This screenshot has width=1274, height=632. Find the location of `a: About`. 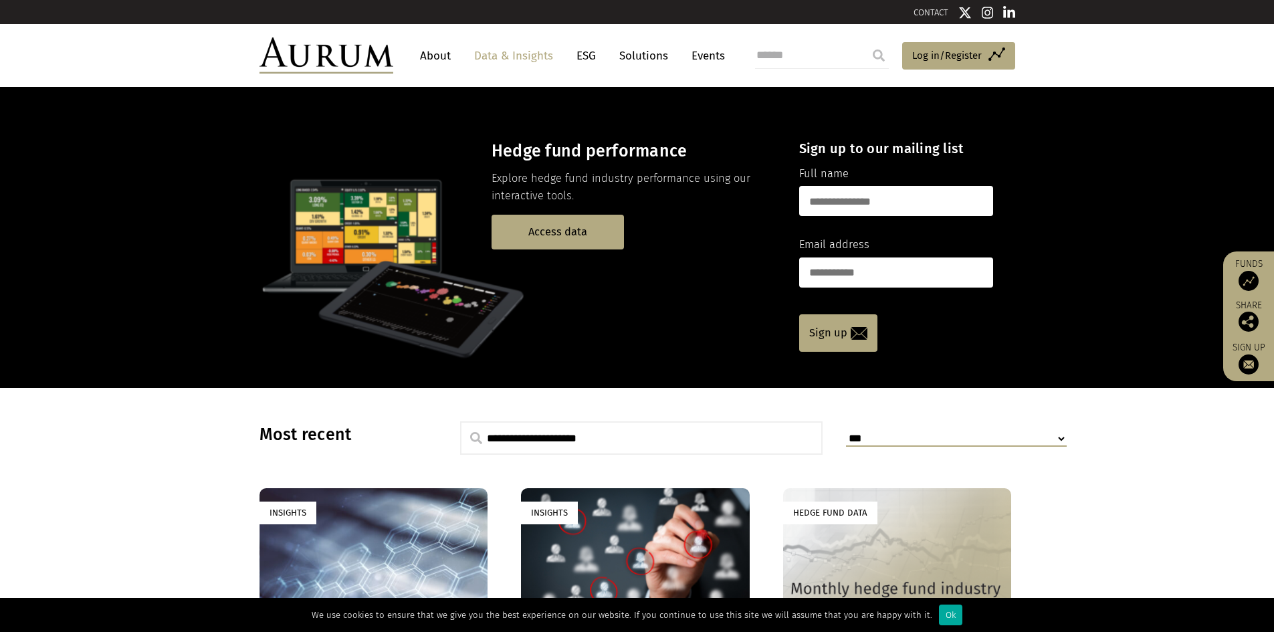

a: About is located at coordinates (435, 55).